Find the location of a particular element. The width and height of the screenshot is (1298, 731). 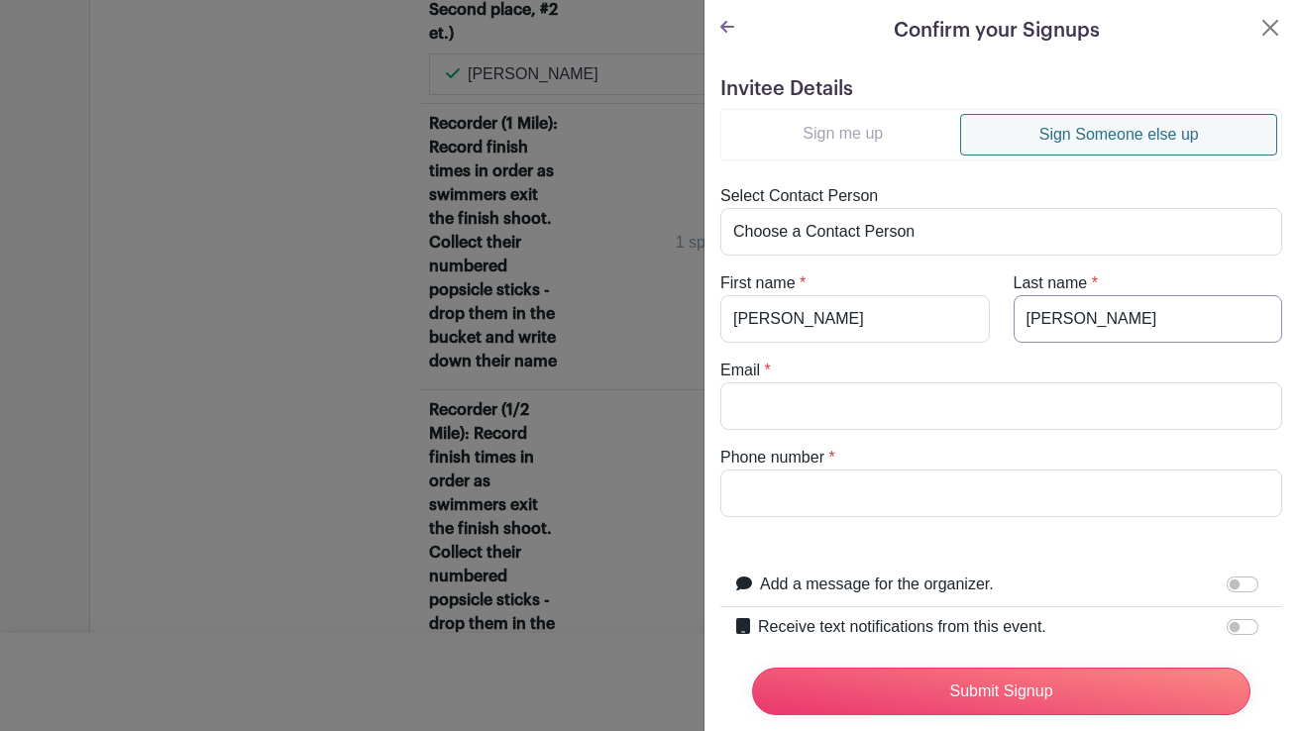

a: Sign me up is located at coordinates (842, 134).